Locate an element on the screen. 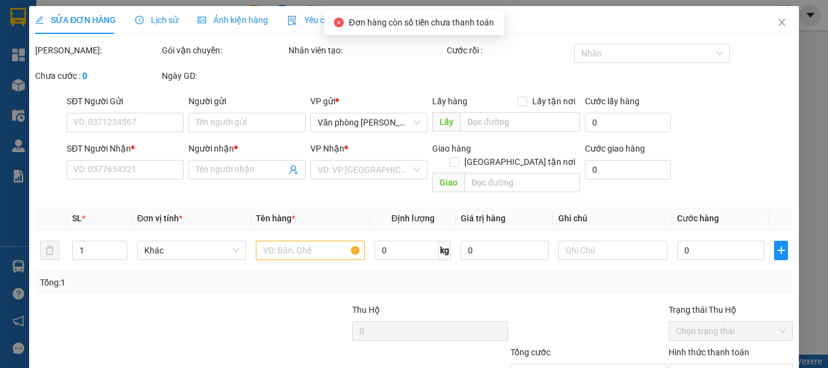 The width and height of the screenshot is (828, 368). span: Lấy is located at coordinates (446, 122).